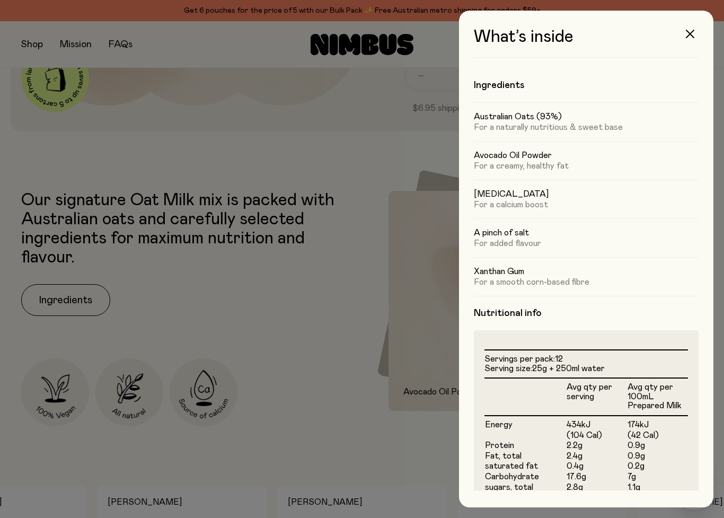 The width and height of the screenshot is (724, 518). Describe the element at coordinates (587, 272) in the screenshot. I see `h5: Xanthan Gum` at that location.